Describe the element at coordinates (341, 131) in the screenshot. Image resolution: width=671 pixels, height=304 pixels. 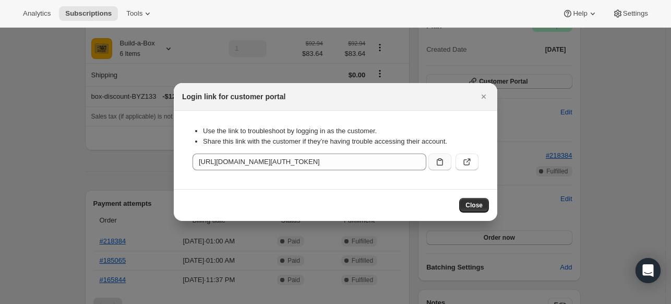
I see `li: Use the link to troubleshoot by logging in as the customer.` at that location.